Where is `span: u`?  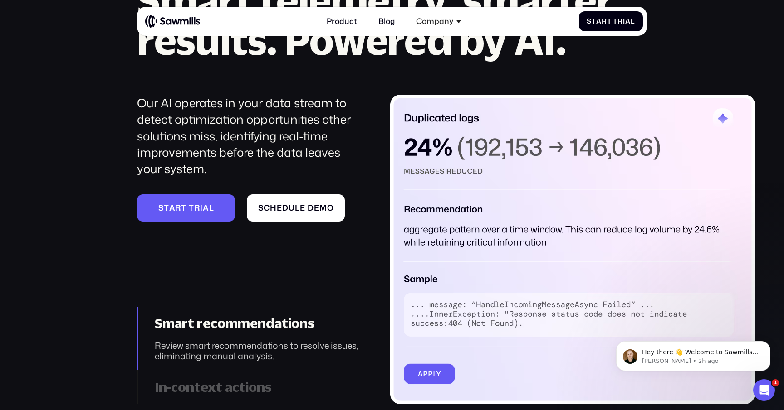
span: u is located at coordinates (292, 208).